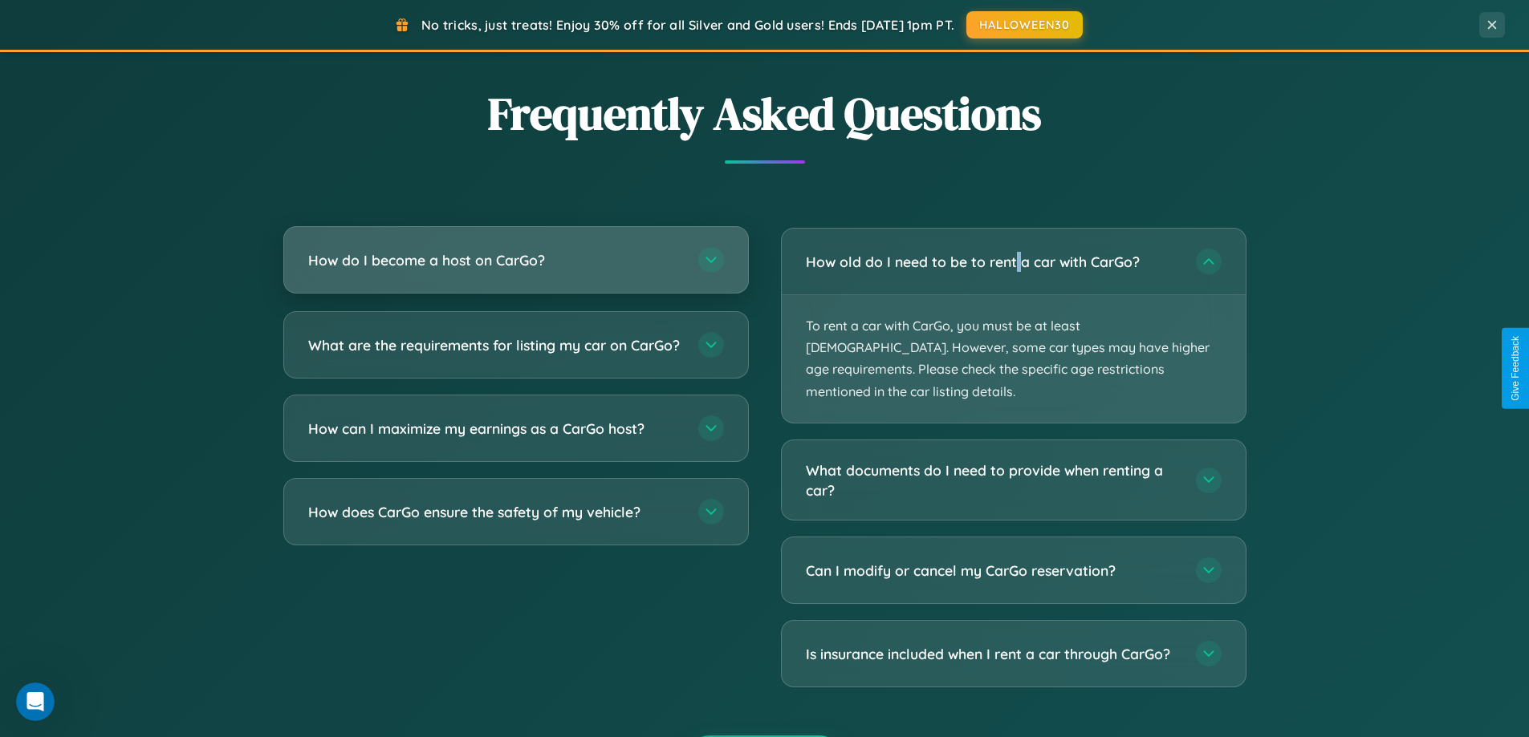 Image resolution: width=1529 pixels, height=737 pixels. Describe the element at coordinates (993, 571) in the screenshot. I see `h3: Can I modify or cancel my CarGo reservation?` at that location.